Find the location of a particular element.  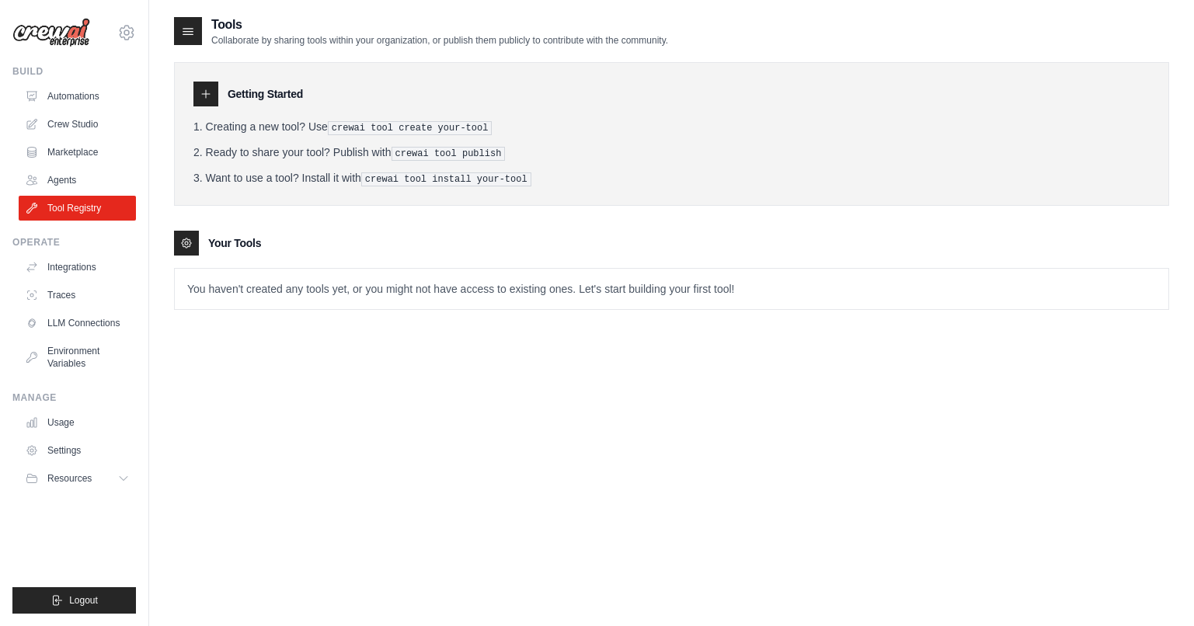

a: Tool Registry is located at coordinates (77, 208).